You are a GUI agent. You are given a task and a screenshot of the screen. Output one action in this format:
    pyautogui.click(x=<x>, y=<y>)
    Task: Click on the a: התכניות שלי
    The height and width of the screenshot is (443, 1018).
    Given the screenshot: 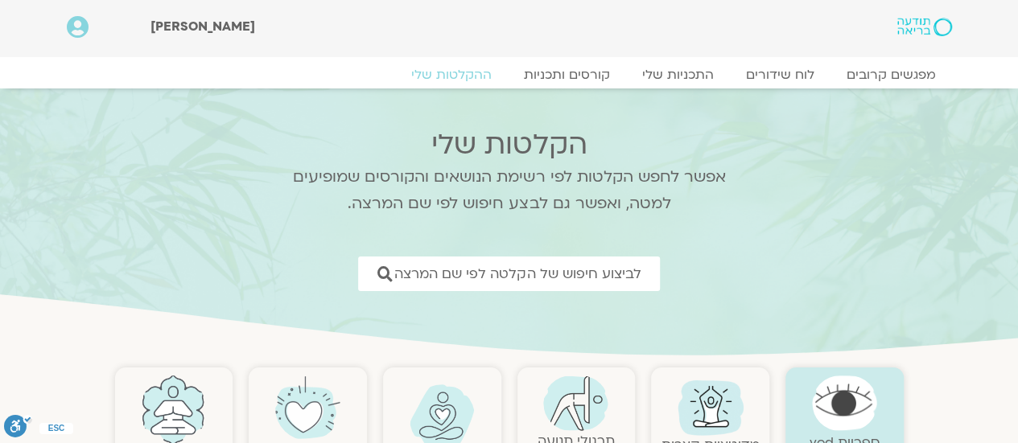 What is the action you would take?
    pyautogui.click(x=678, y=75)
    